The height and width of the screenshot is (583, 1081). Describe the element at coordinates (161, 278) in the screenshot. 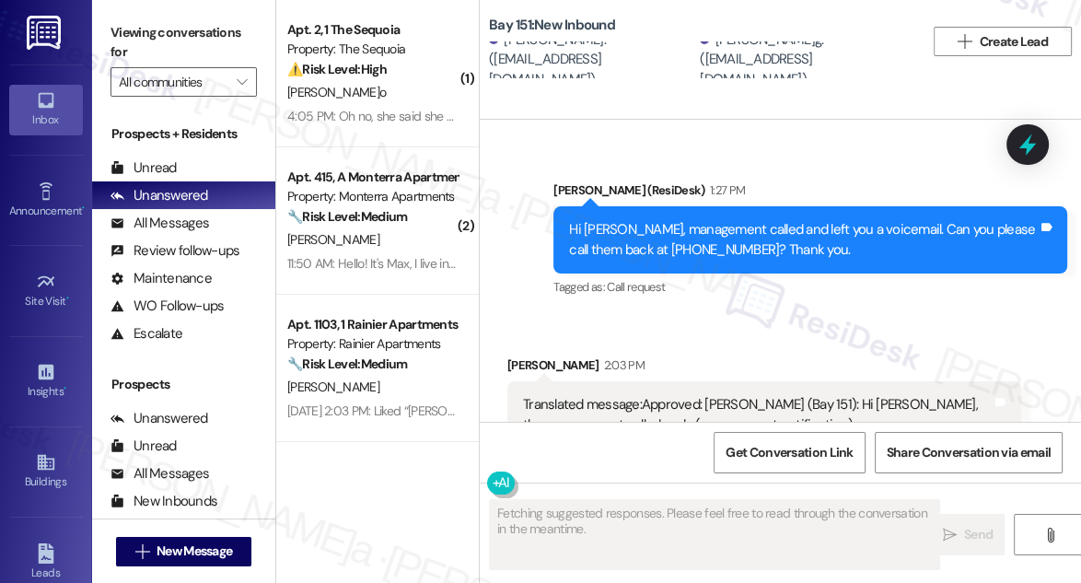

I see `div: Maintenance` at that location.